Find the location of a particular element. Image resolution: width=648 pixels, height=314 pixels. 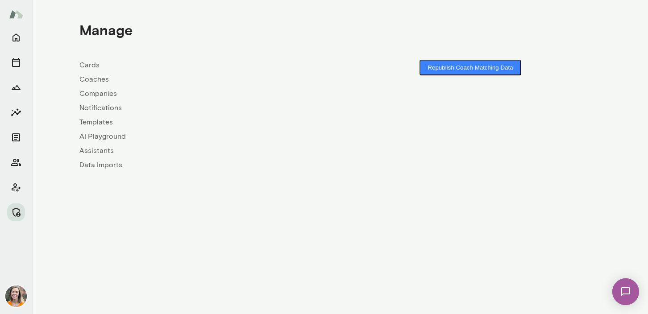

img: Carrie Kelly is located at coordinates (16, 296).